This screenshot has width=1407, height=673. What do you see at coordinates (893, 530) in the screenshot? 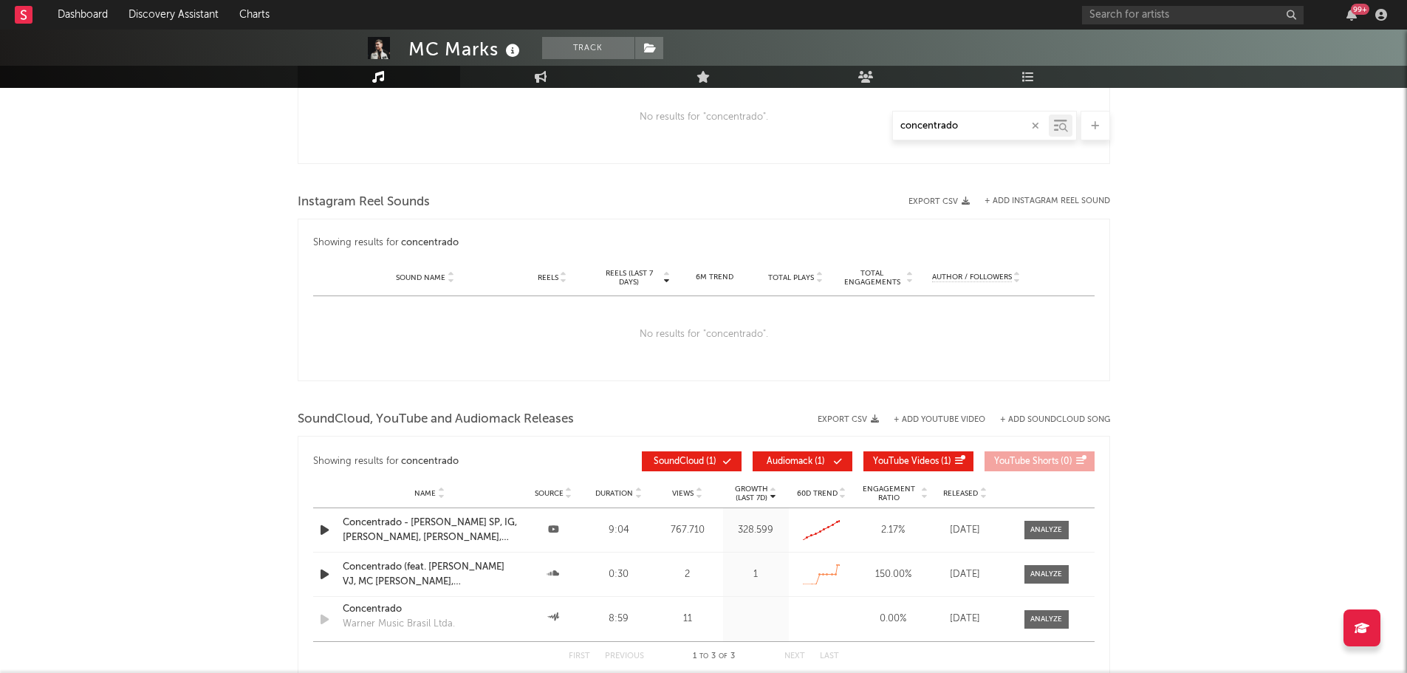
I see `div: 2.17 %` at bounding box center [893, 530].